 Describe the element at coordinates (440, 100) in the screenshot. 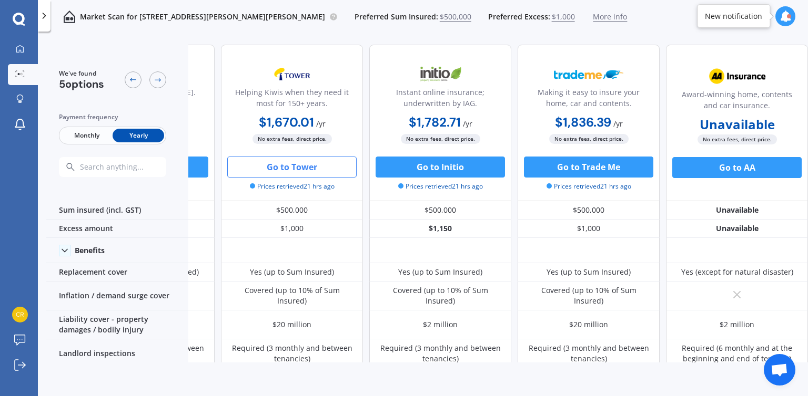

I see `div: Instant online insurance; underwritten by IAG.` at that location.